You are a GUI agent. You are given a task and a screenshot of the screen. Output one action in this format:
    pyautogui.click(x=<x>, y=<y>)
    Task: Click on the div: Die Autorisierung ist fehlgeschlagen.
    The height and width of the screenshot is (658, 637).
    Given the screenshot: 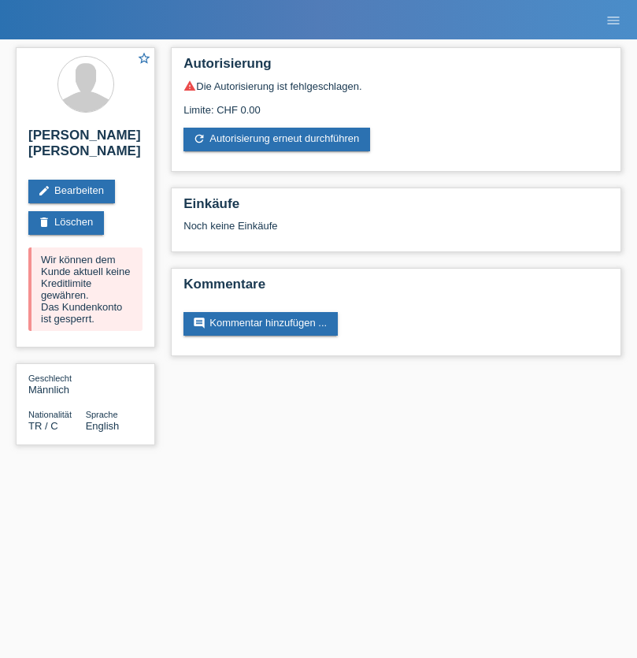 What is the action you would take?
    pyautogui.click(x=396, y=86)
    